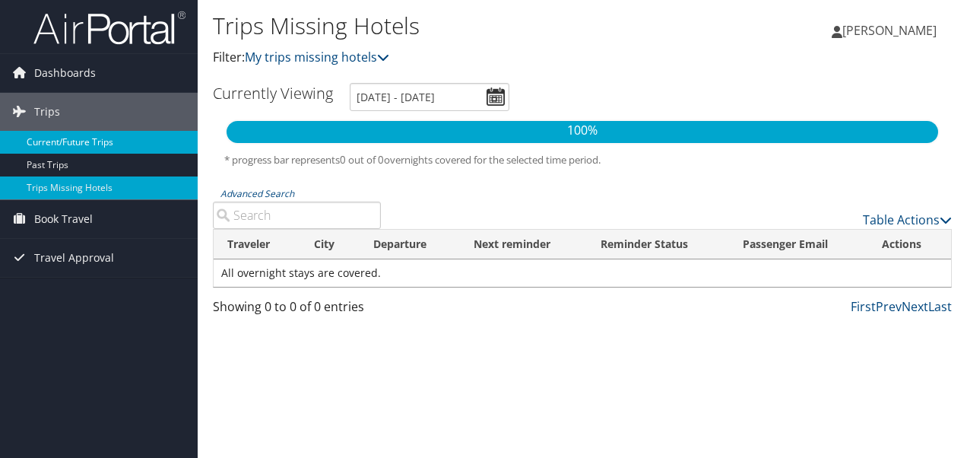 The height and width of the screenshot is (458, 967). What do you see at coordinates (362, 160) in the screenshot?
I see `span: 0 out of 0` at bounding box center [362, 160].